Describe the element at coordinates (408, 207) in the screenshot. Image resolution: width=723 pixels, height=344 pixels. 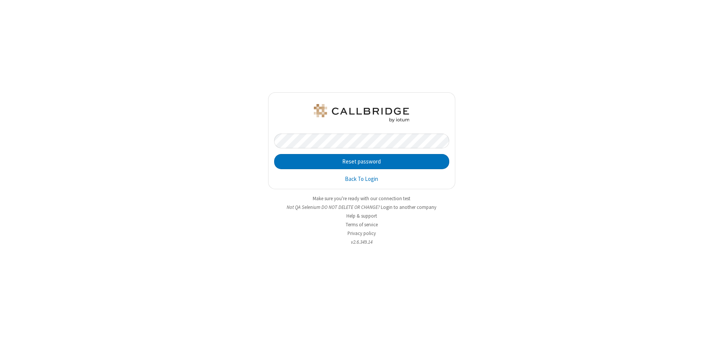
I see `button: Login to another company` at that location.